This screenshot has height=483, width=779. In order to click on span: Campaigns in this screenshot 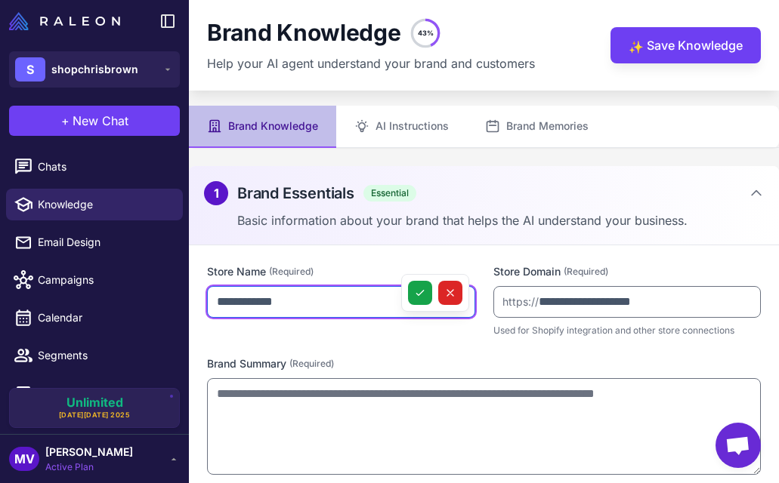, I will do `click(104, 280)`.